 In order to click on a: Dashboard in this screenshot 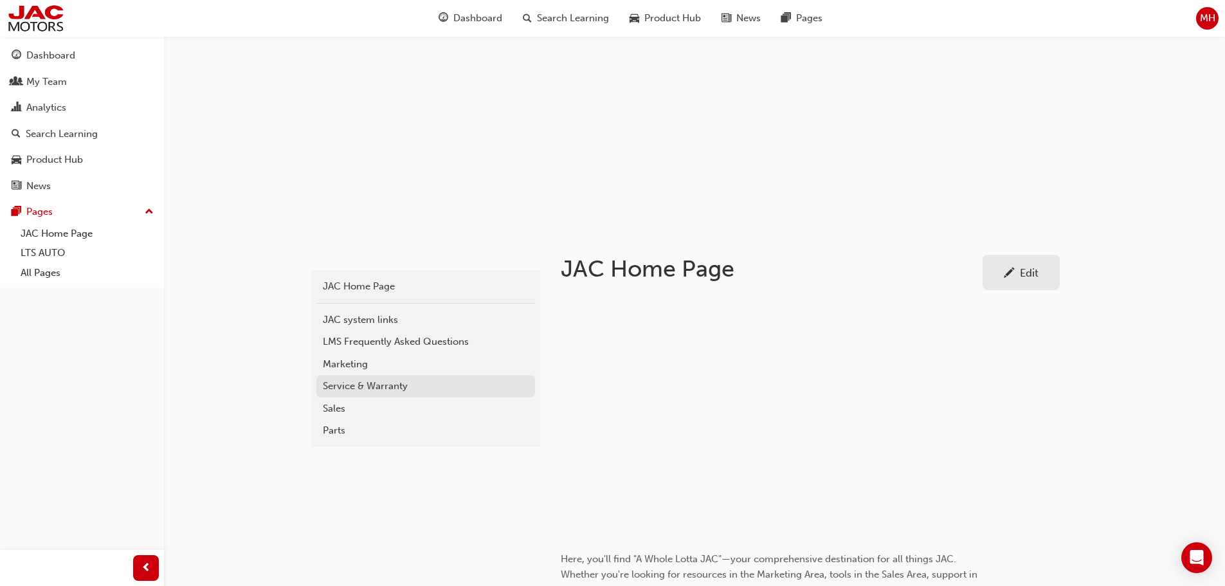, I will do `click(82, 55)`.